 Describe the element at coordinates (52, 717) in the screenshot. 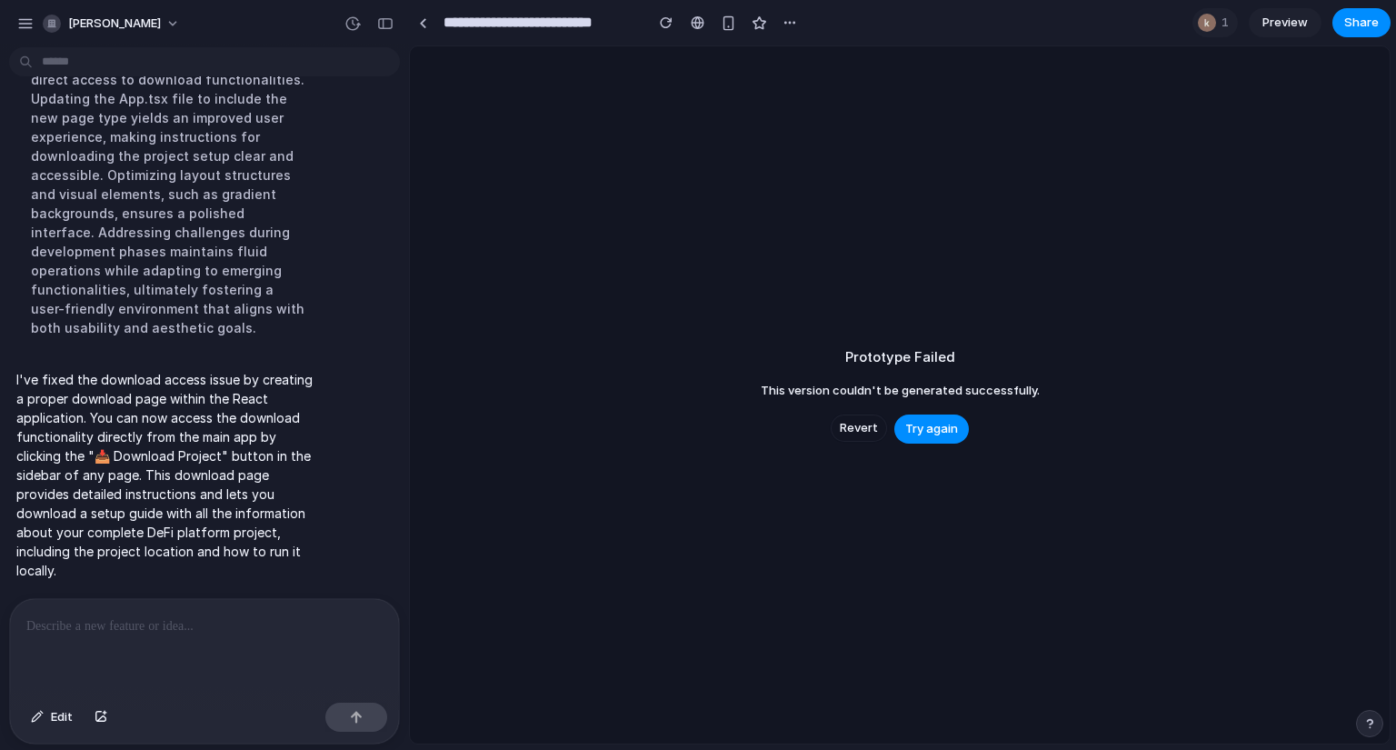

I see `button: Edit` at that location.